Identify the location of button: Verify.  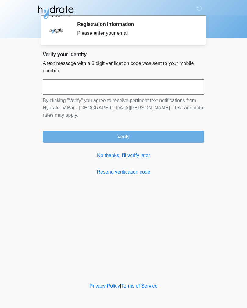
(123, 137).